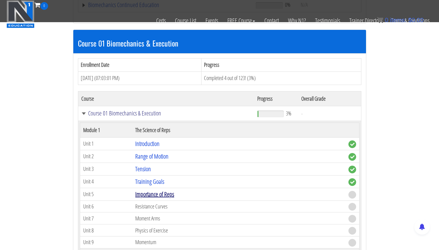  What do you see at coordinates (238, 242) in the screenshot?
I see `td: Momentum` at bounding box center [238, 242].